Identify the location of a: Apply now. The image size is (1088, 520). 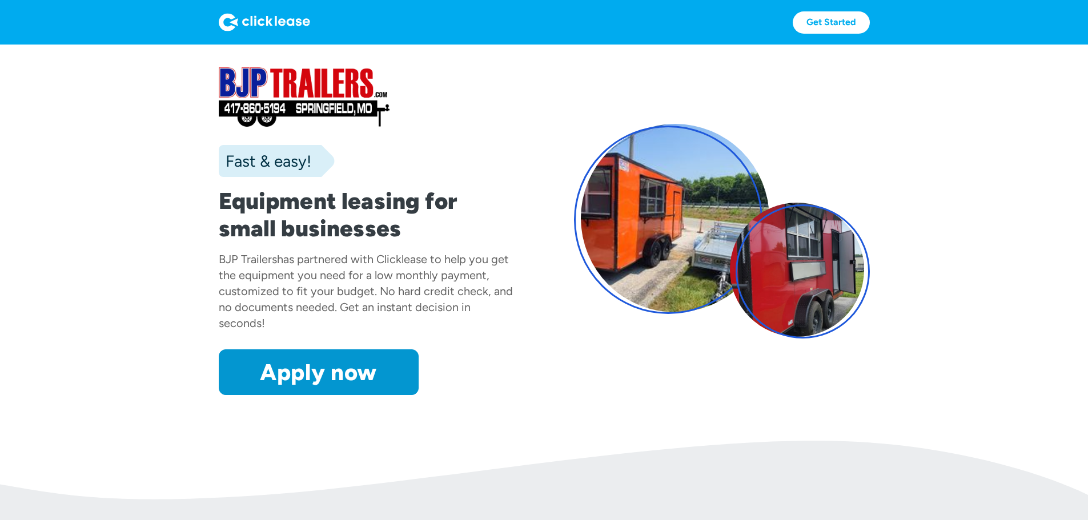
(319, 372).